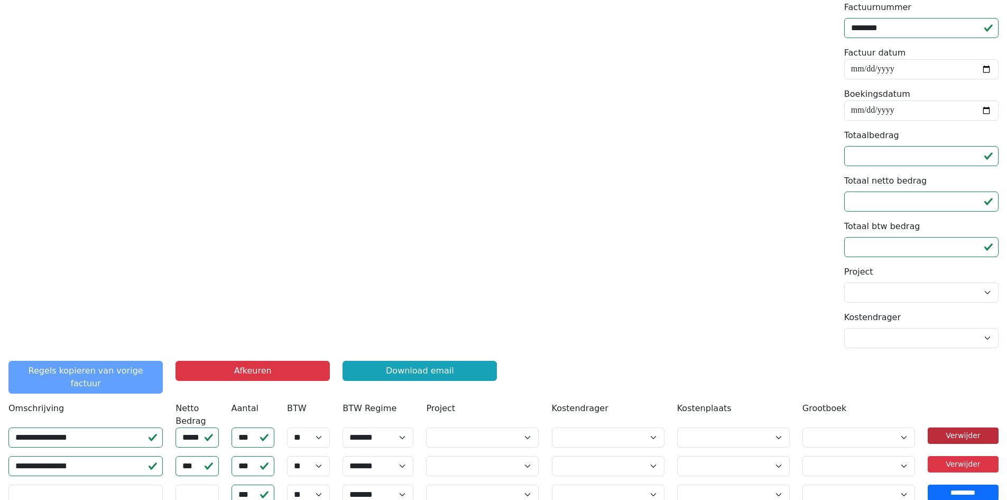 This screenshot has height=500, width=1007. I want to click on label: BTW Regime, so click(370, 408).